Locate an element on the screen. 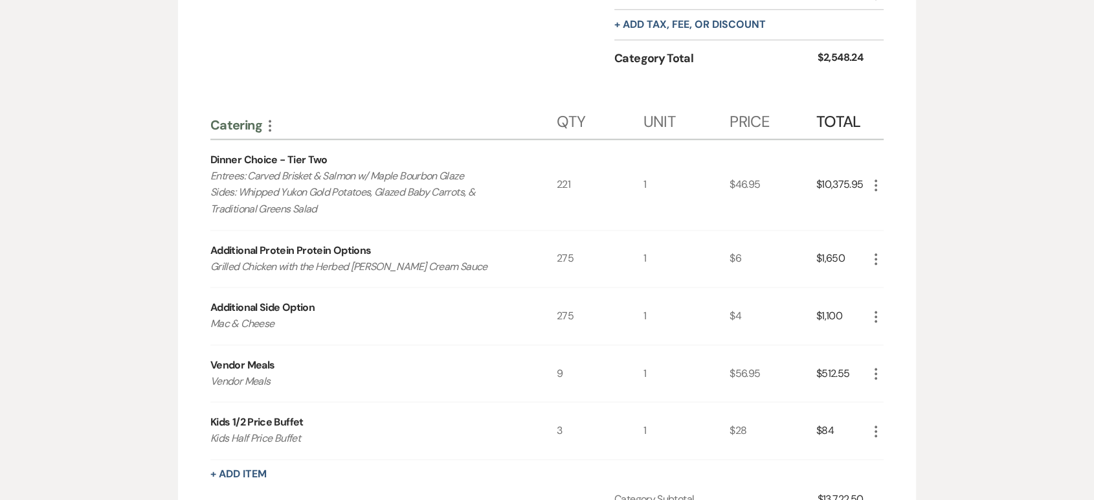 Image resolution: width=1094 pixels, height=500 pixels. div: Total is located at coordinates (842, 119).